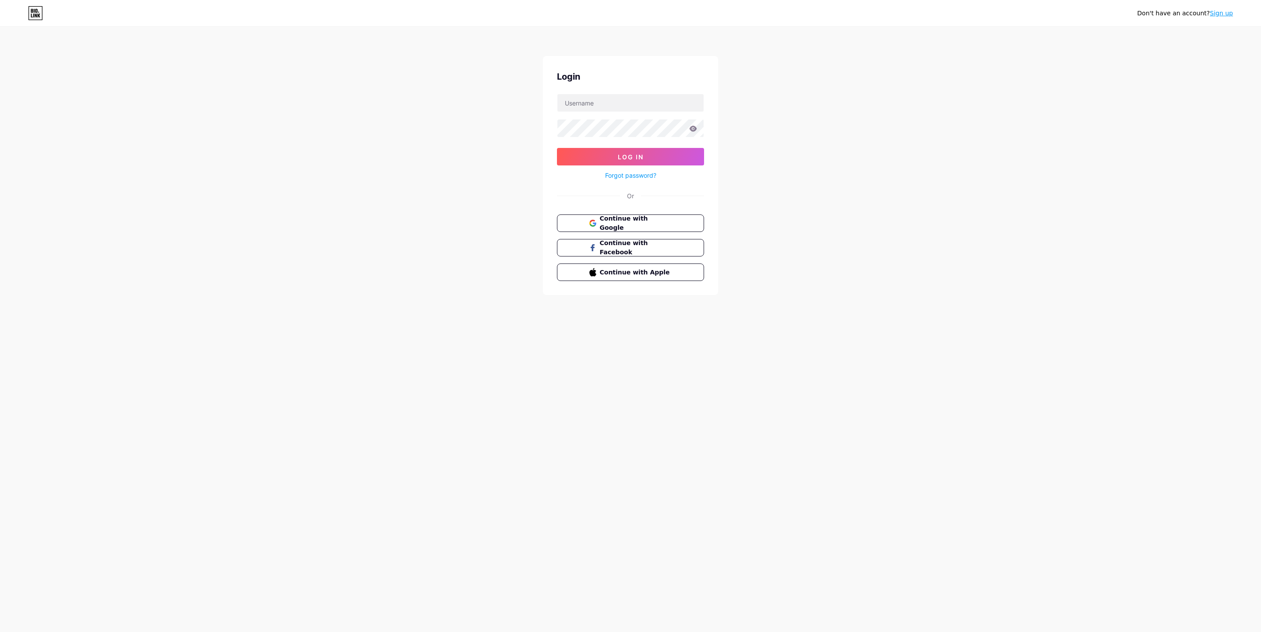  Describe the element at coordinates (636, 223) in the screenshot. I see `span: Continue with Google` at that location.